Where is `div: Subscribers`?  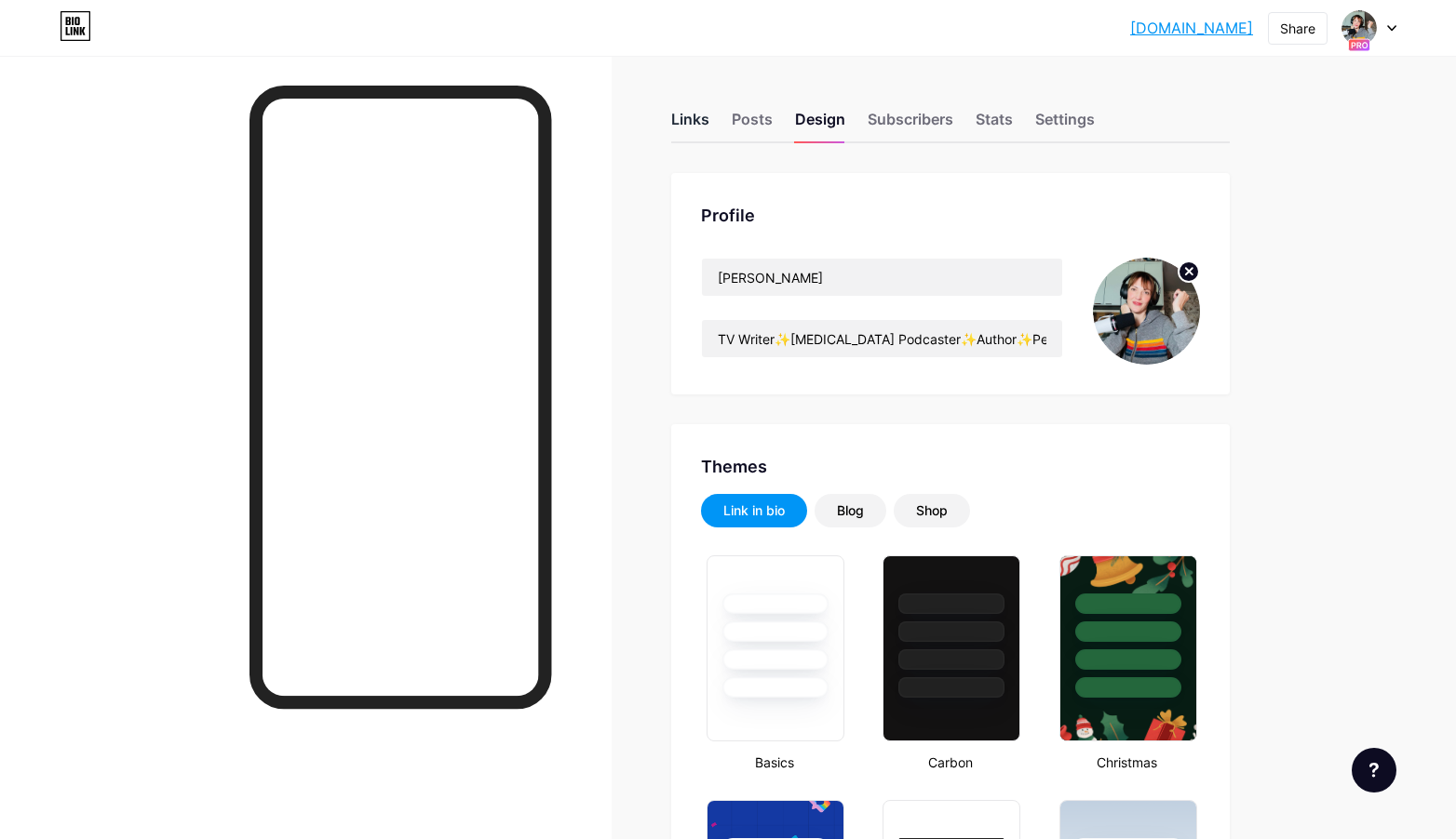
div: Subscribers is located at coordinates (910, 125).